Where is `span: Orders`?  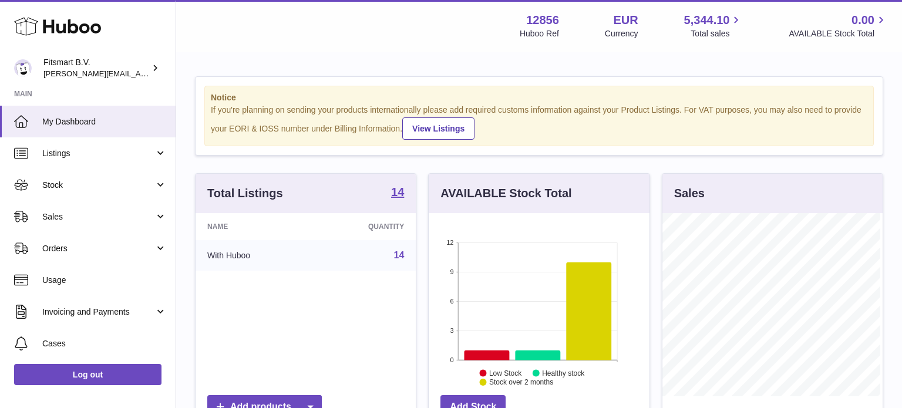 span: Orders is located at coordinates (98, 248).